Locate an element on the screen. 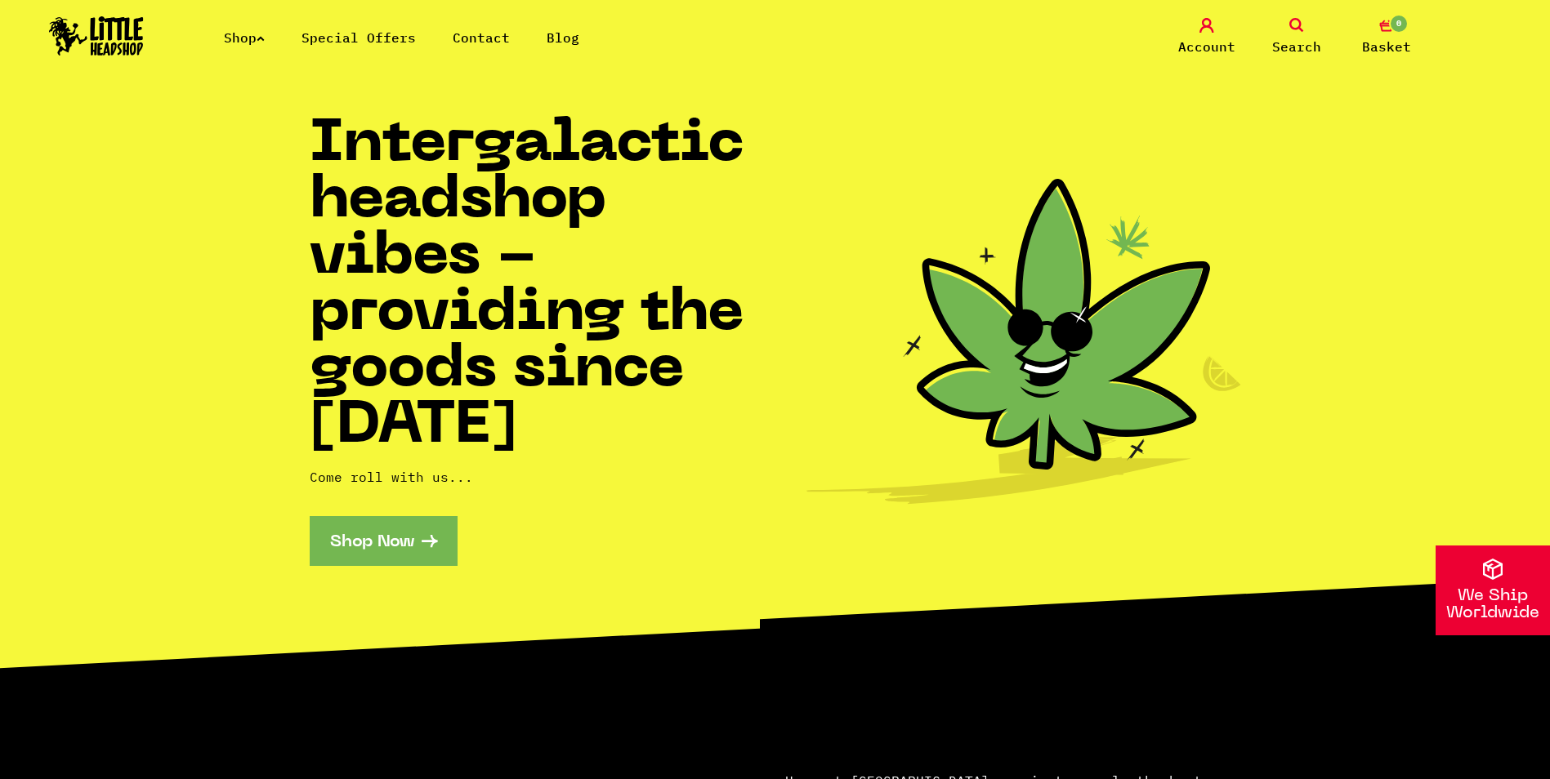 Image resolution: width=1550 pixels, height=779 pixels. a: Search is located at coordinates (1296, 37).